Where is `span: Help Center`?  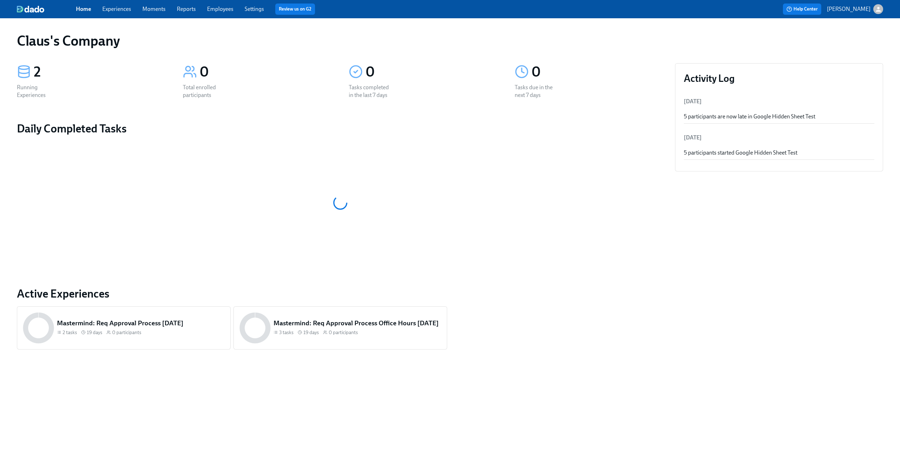
span: Help Center is located at coordinates (802, 9).